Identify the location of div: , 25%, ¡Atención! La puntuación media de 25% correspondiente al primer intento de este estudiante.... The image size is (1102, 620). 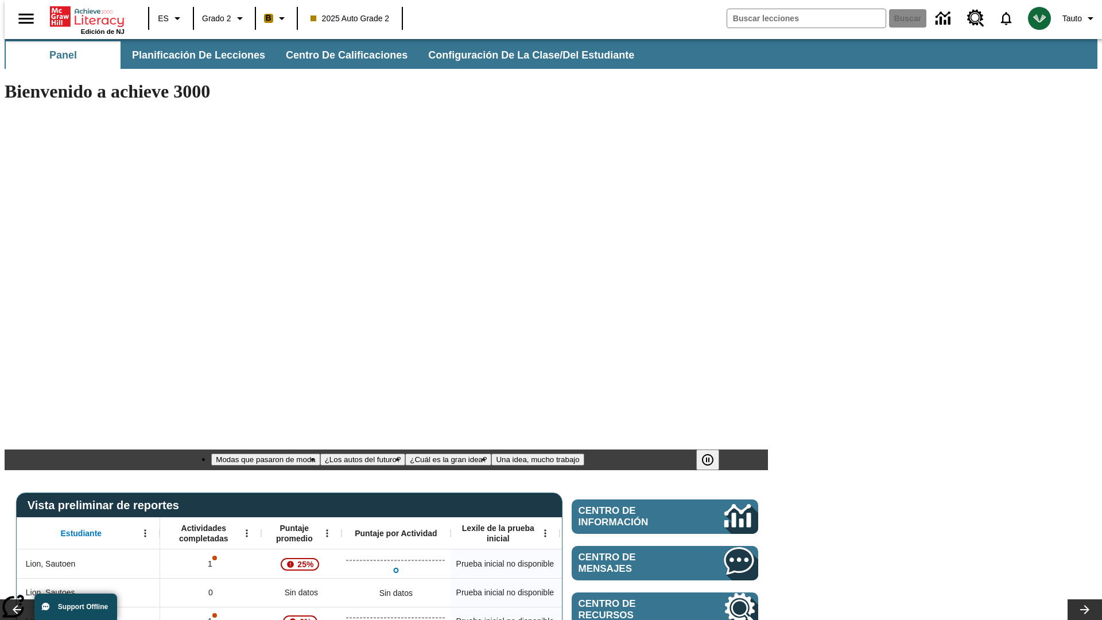
(301, 564).